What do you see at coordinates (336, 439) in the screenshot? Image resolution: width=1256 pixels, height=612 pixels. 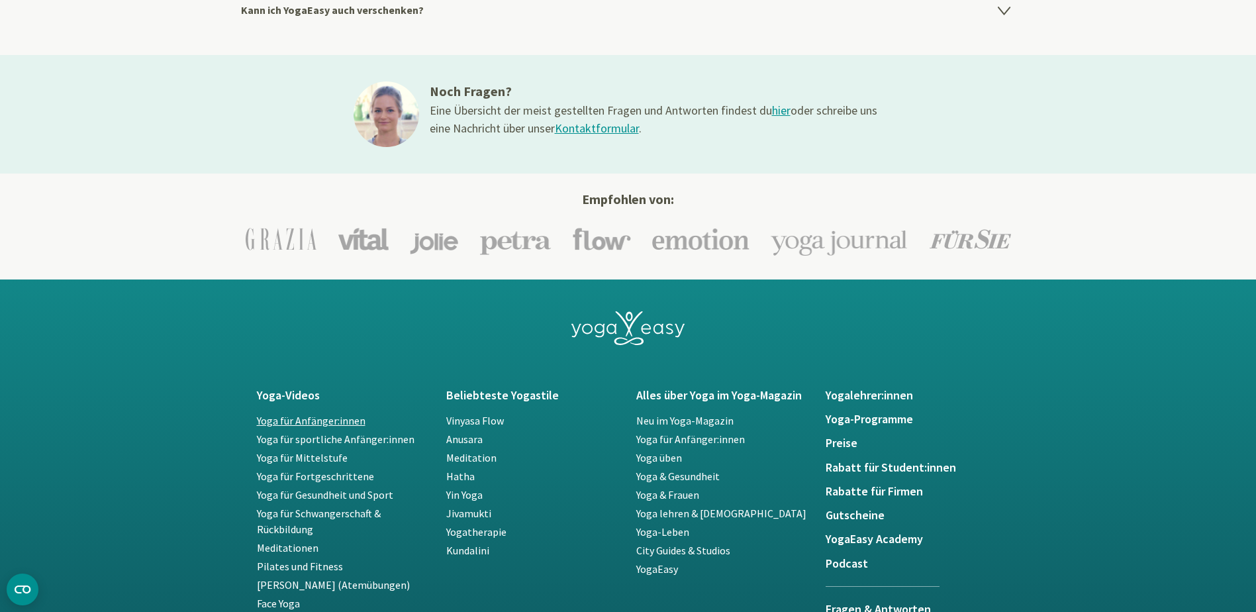 I see `a: Yoga für sportliche Anfänger:innen` at bounding box center [336, 439].